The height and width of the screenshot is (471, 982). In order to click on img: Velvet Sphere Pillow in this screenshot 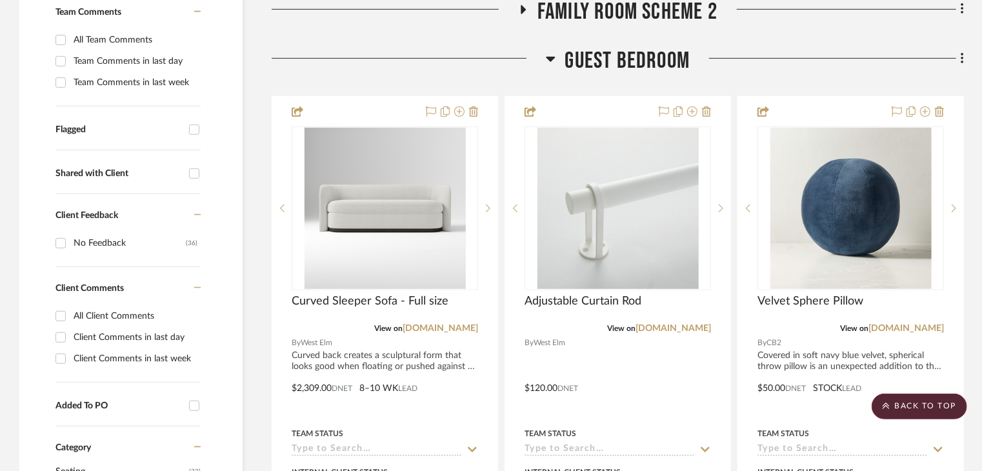, I will do `click(851, 208)`.